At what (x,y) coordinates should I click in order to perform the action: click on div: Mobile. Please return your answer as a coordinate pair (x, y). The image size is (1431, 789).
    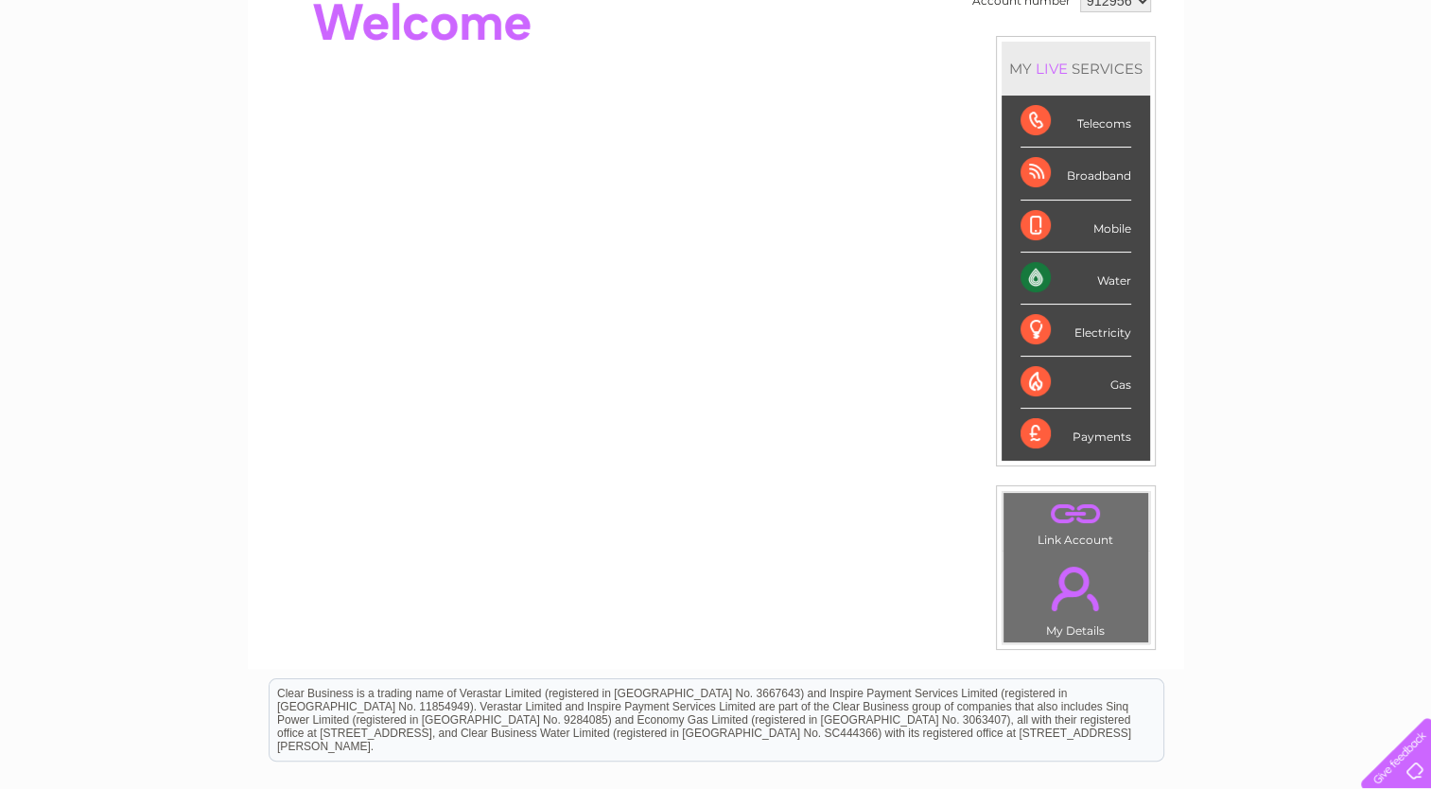
    Looking at the image, I should click on (1075, 226).